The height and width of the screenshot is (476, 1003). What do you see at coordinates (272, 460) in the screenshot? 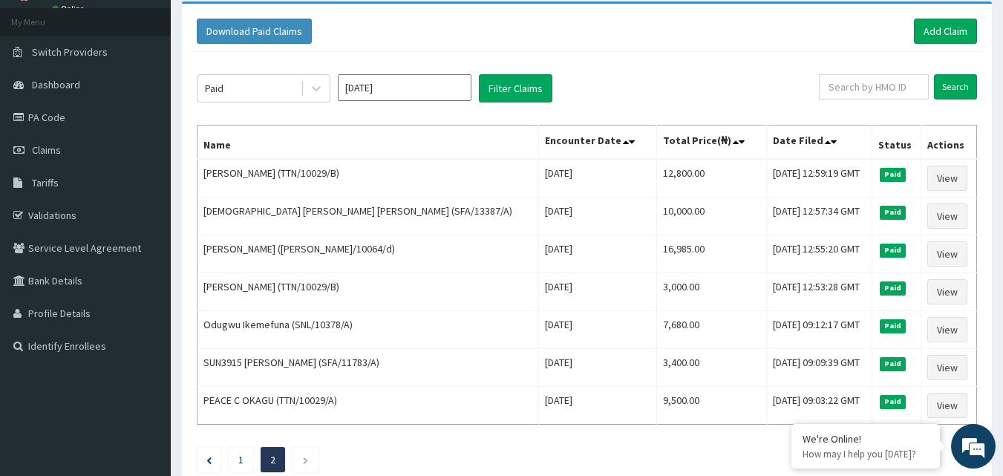
I see `a: Page 2 is your current page` at bounding box center [272, 460].